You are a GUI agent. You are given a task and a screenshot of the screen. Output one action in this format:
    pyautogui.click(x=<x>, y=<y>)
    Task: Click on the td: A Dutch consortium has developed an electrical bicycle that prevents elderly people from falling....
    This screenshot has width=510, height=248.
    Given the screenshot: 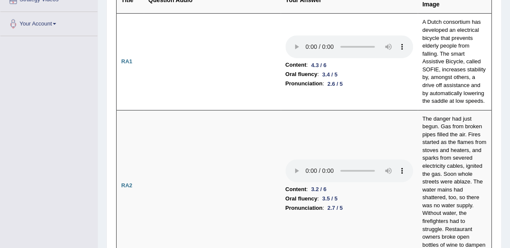 What is the action you would take?
    pyautogui.click(x=454, y=62)
    